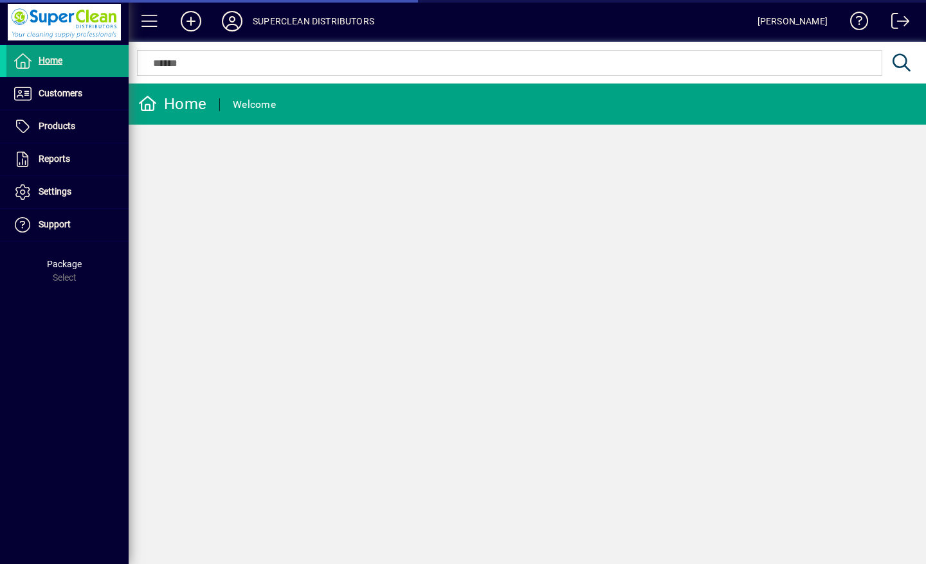 Image resolution: width=926 pixels, height=564 pixels. I want to click on span: Products, so click(57, 126).